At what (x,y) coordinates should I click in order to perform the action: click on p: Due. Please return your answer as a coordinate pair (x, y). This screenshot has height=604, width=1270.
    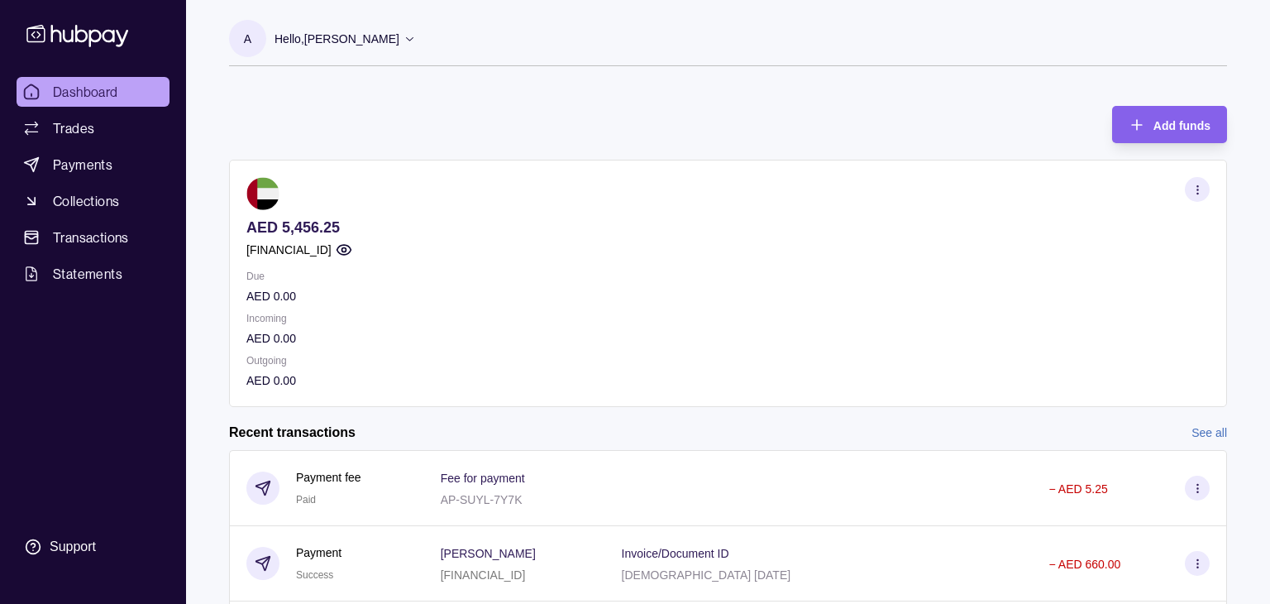
    Looking at the image, I should click on (728, 276).